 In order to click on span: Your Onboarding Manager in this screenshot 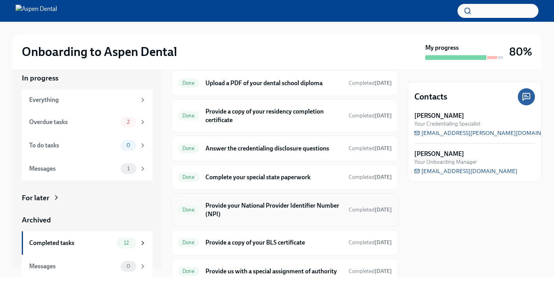, I will do `click(445, 162)`.